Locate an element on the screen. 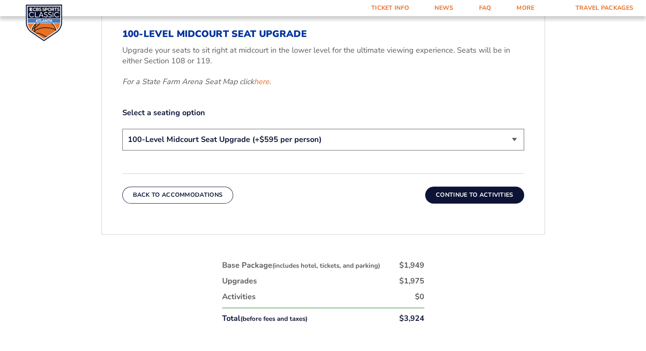  small: (before fees and taxes) is located at coordinates (274, 319).